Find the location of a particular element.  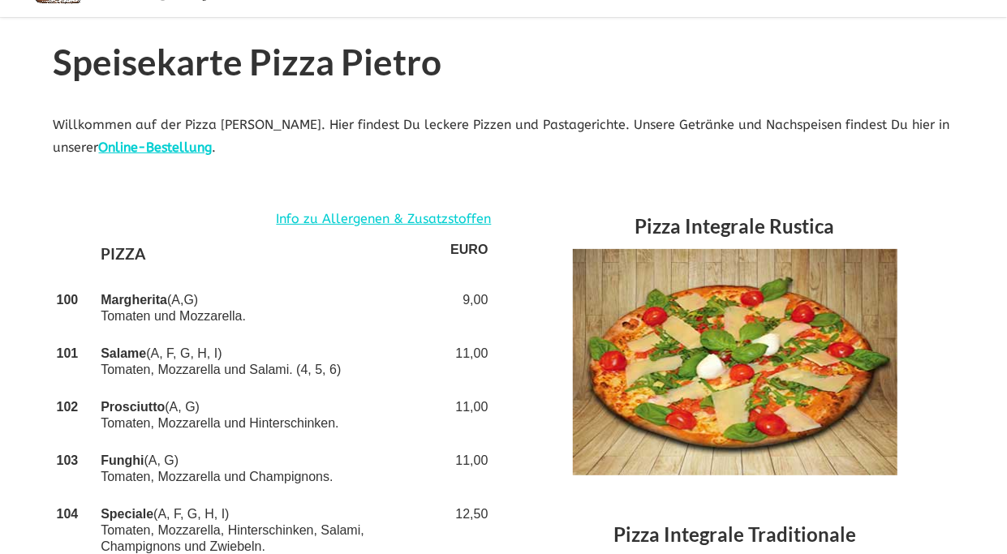

img: Speisekarte - Pizza Integrale Rustica is located at coordinates (735, 362).